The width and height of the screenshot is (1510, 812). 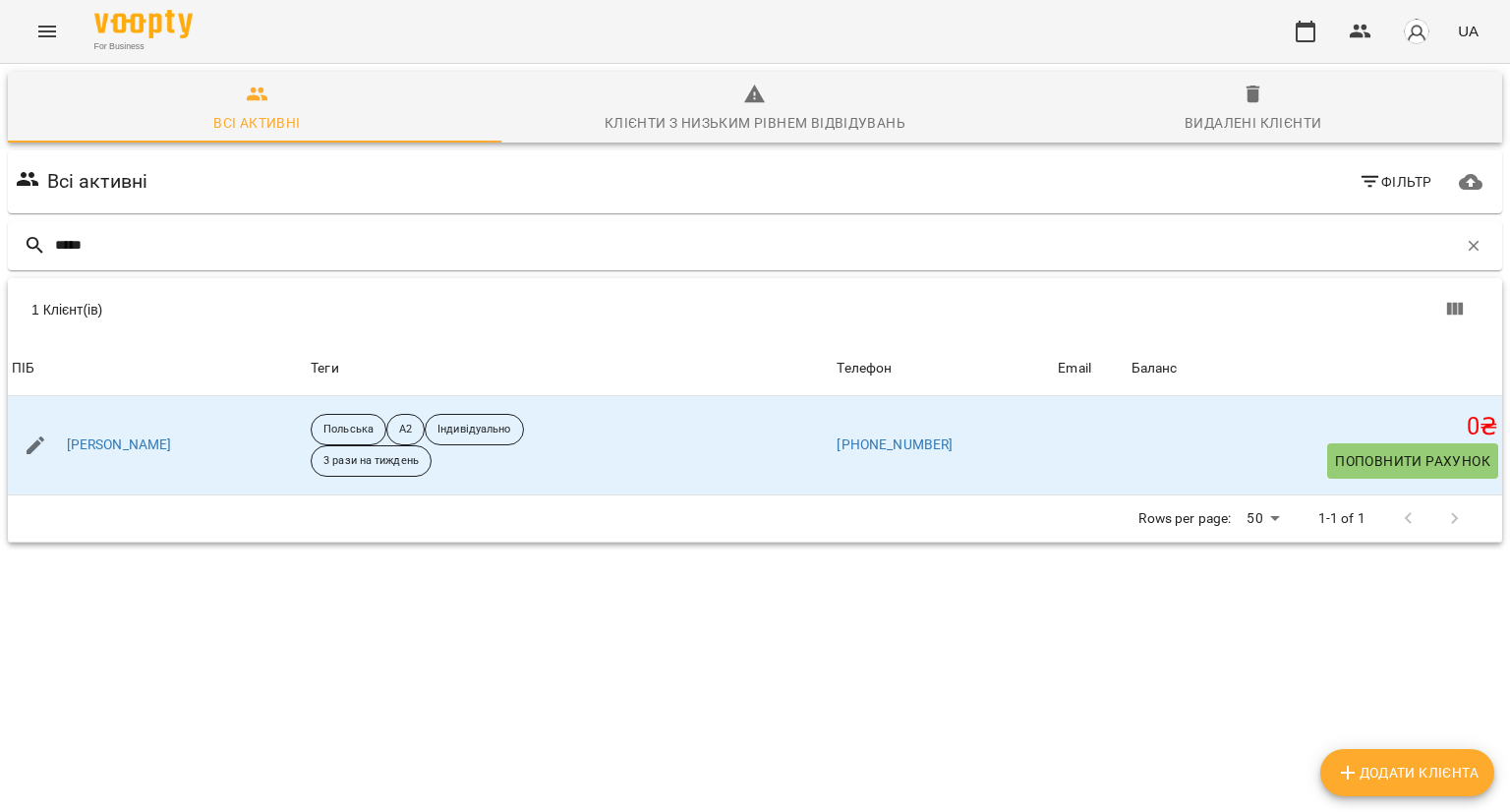 I want to click on p: A2, so click(x=405, y=429).